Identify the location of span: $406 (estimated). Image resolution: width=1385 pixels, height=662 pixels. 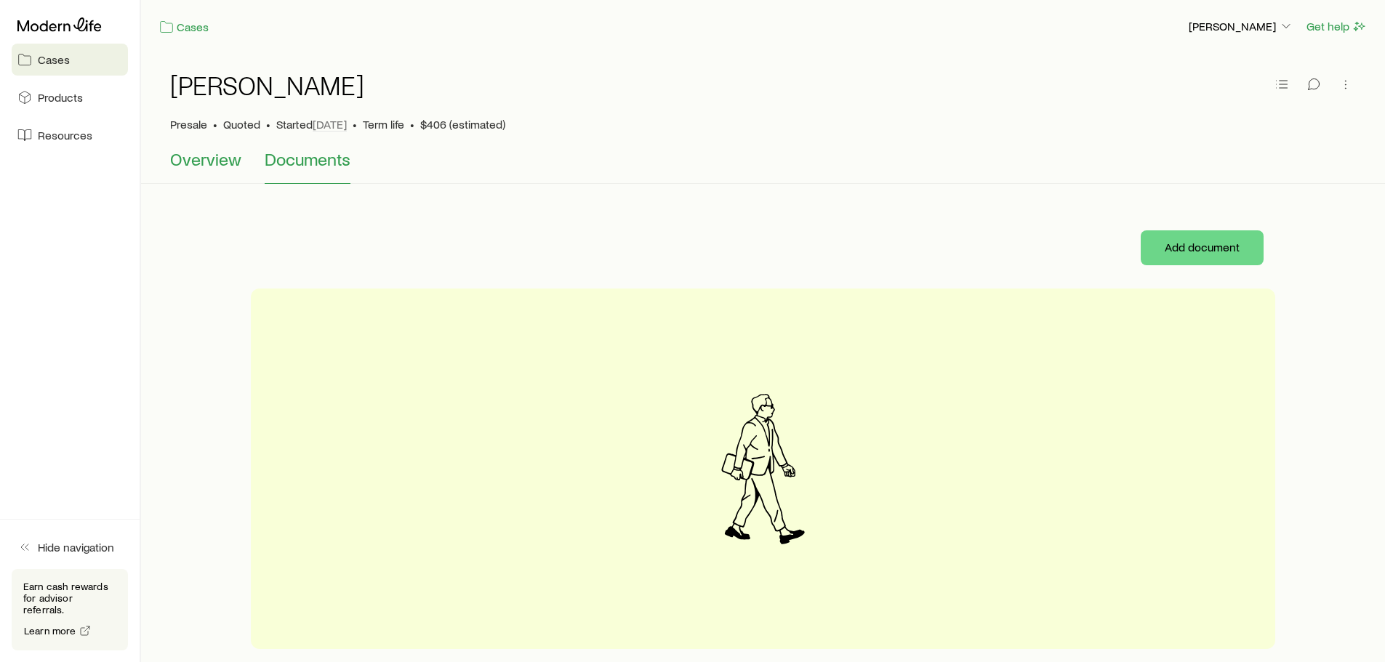
(462, 124).